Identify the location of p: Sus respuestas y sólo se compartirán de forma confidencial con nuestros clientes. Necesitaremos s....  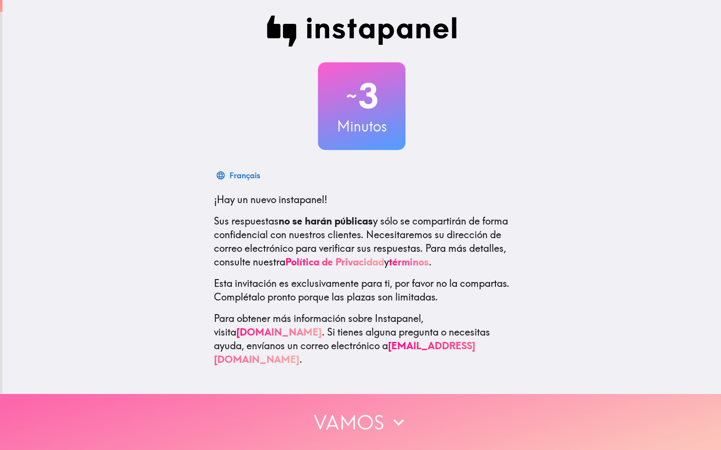
(362, 241).